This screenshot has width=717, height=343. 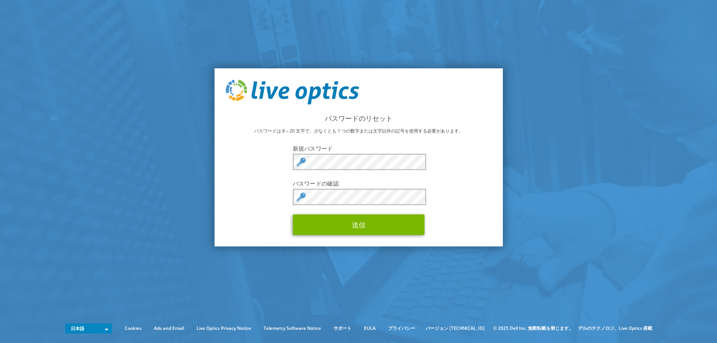 I want to click on img: live_optics_svg.svg, so click(x=292, y=92).